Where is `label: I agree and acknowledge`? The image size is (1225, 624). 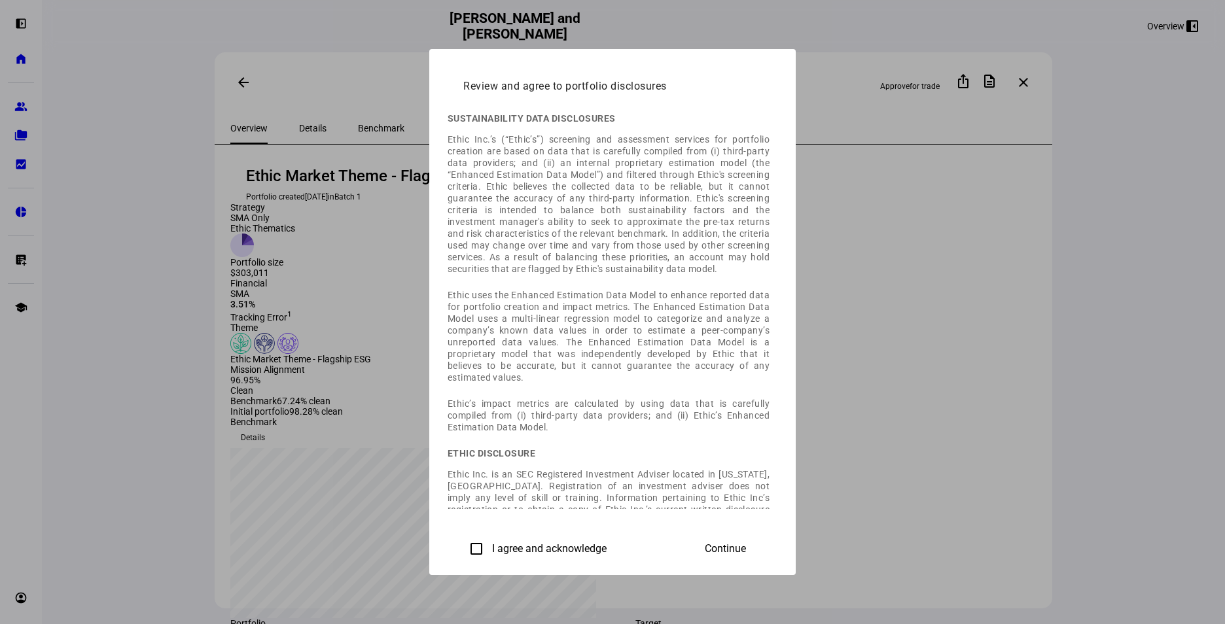 label: I agree and acknowledge is located at coordinates (548, 549).